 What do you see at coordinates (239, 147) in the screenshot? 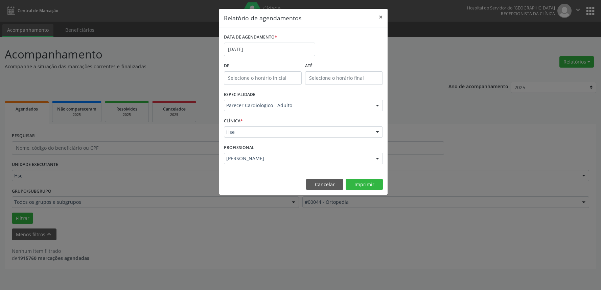
I see `label: PROFISSIONAL` at bounding box center [239, 147].